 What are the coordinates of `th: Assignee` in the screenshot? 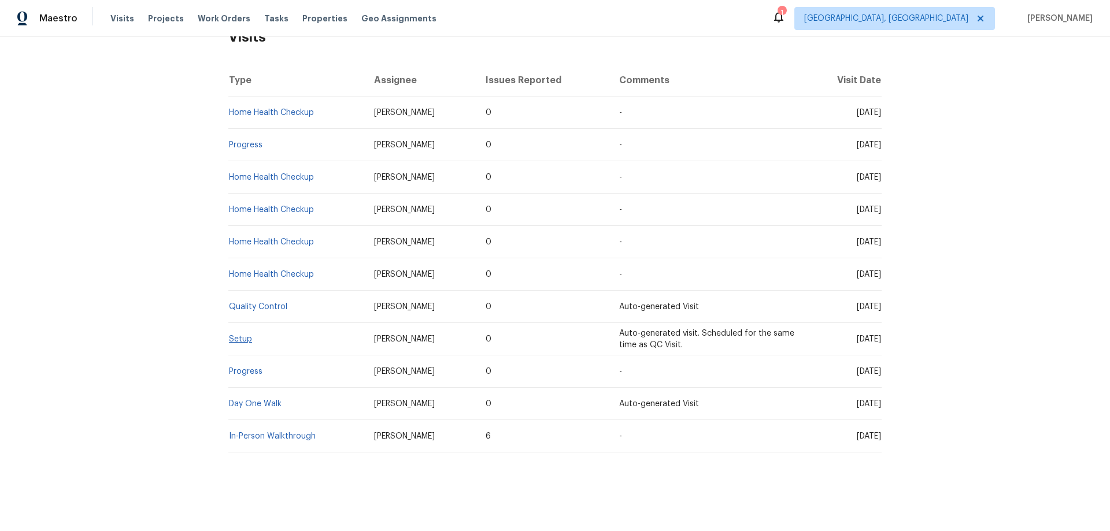 It's located at (421, 80).